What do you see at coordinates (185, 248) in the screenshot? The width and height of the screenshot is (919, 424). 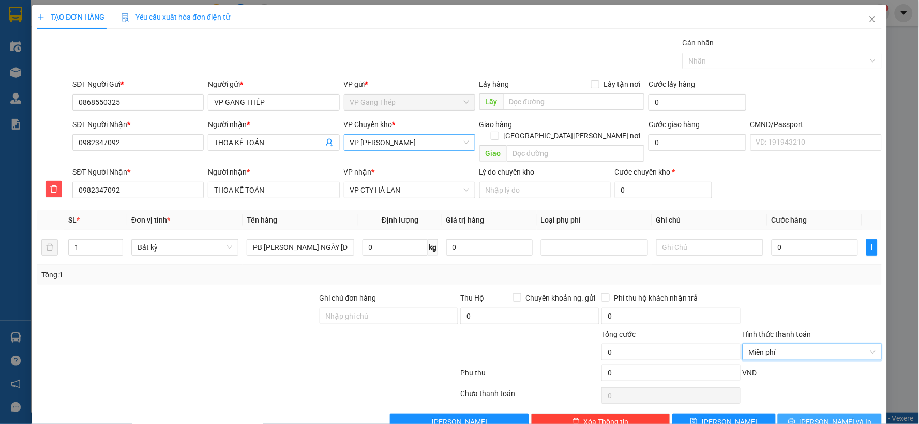 I see `span: Bất kỳ` at bounding box center [185, 248].